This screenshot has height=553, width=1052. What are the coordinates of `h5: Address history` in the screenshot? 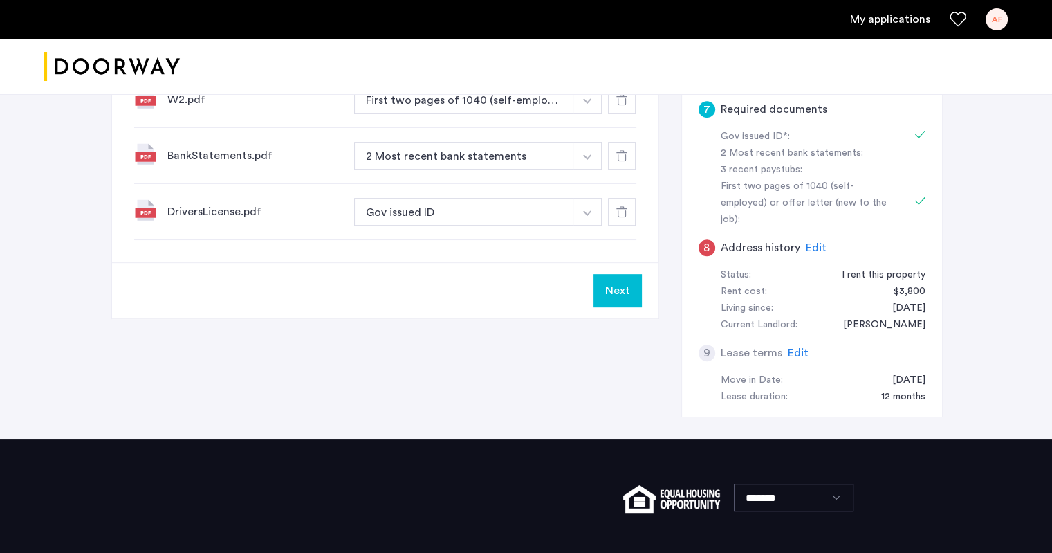 It's located at (760, 248).